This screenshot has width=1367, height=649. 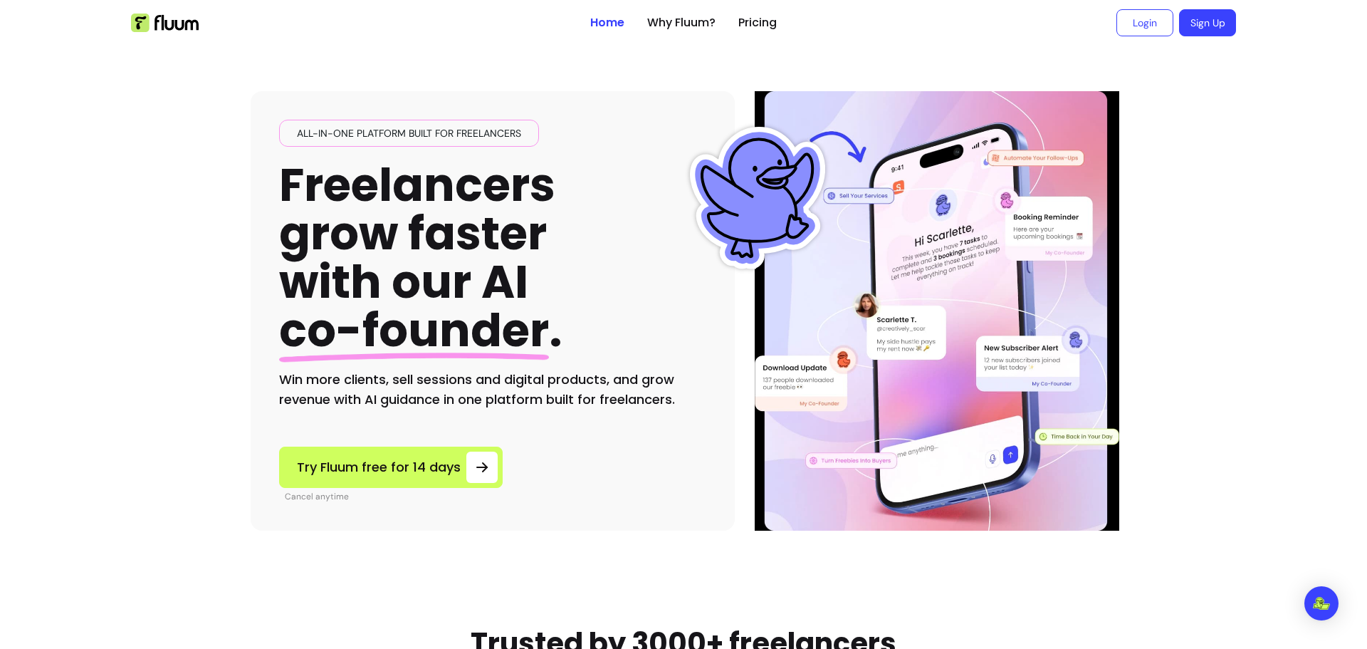 What do you see at coordinates (1322, 603) in the screenshot?
I see `div: Open Intercom Messenger` at bounding box center [1322, 603].